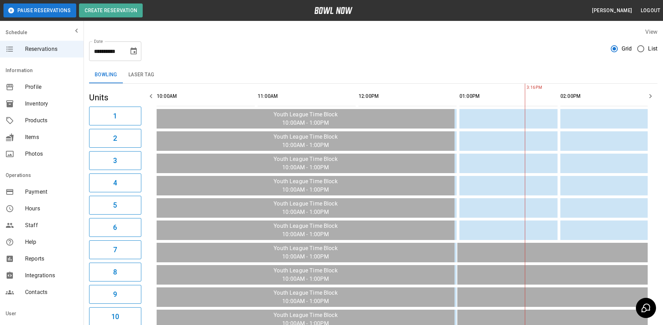  I want to click on button: 1, so click(115, 116).